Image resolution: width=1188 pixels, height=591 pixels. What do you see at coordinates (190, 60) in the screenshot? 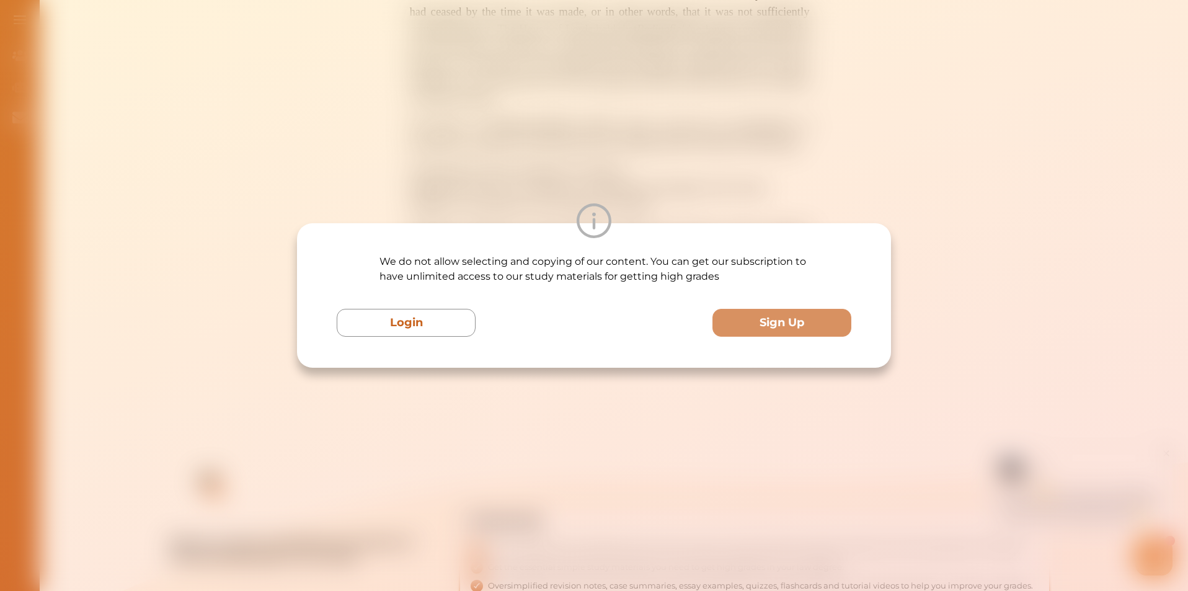
I see `p: Hey there If you have any questions, I'm here to help! Just text back 'Hi' and choose from the fo...` at bounding box center [190, 60].